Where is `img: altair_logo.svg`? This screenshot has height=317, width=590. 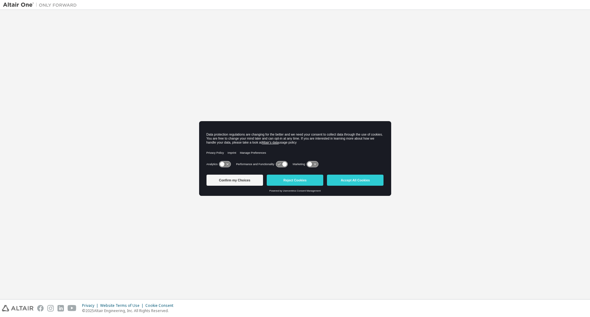
img: altair_logo.svg is located at coordinates (18, 308).